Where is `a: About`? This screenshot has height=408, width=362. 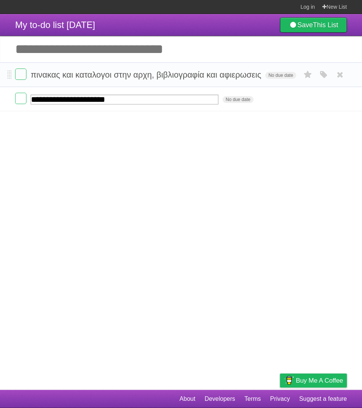
a: About is located at coordinates (188, 398).